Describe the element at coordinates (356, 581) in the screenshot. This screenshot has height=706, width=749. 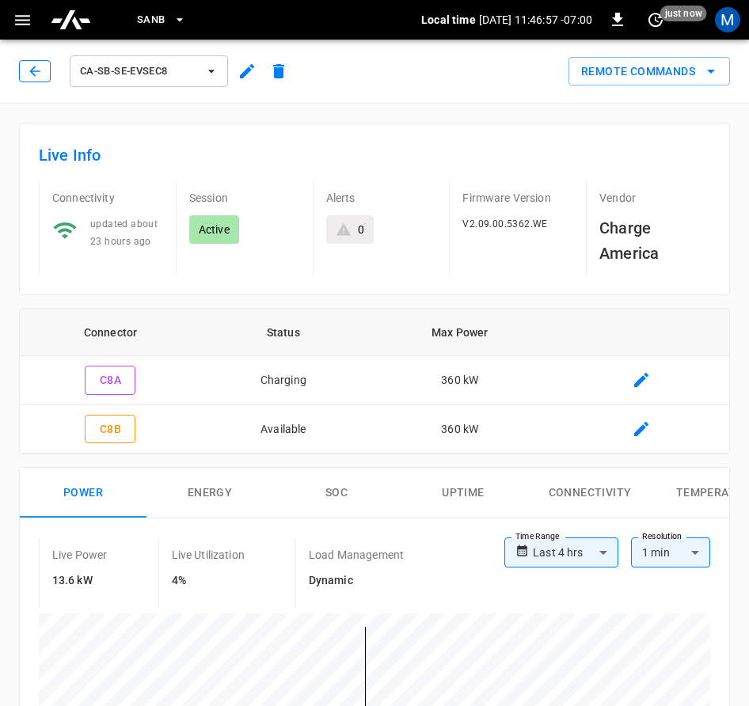
I see `h6: Dynamic` at that location.